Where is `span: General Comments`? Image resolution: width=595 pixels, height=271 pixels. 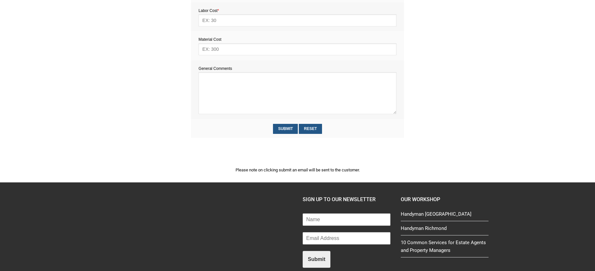
span: General Comments is located at coordinates (215, 68).